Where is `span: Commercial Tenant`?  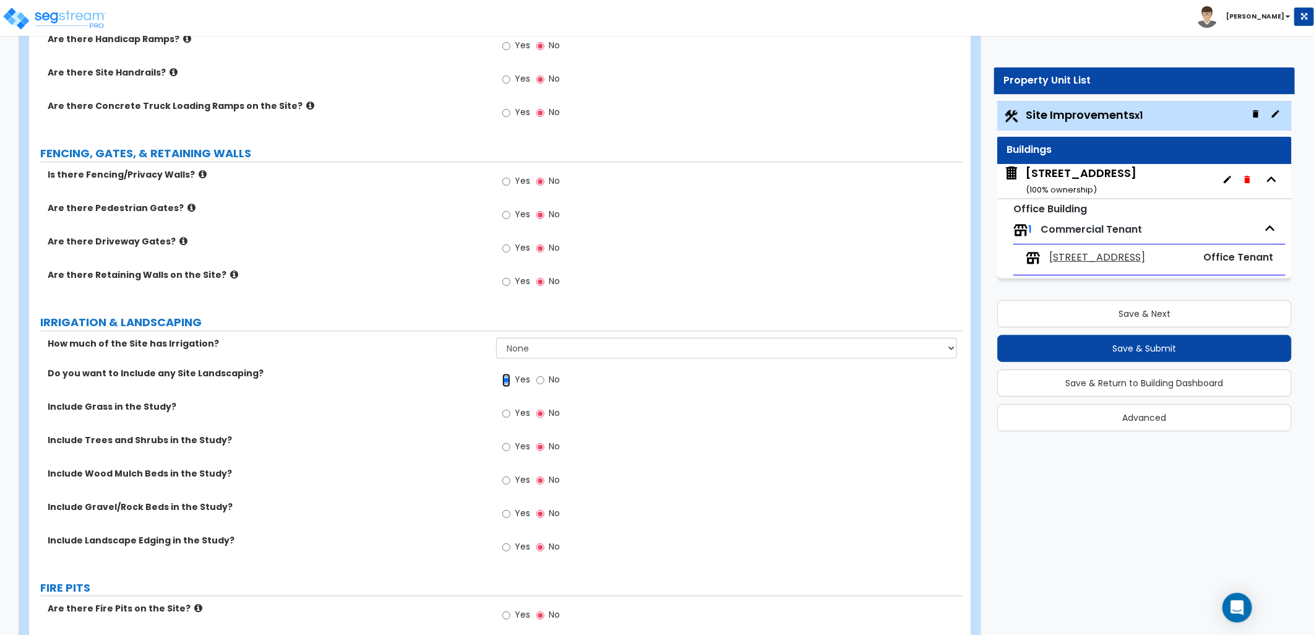
span: Commercial Tenant is located at coordinates (1091, 229).